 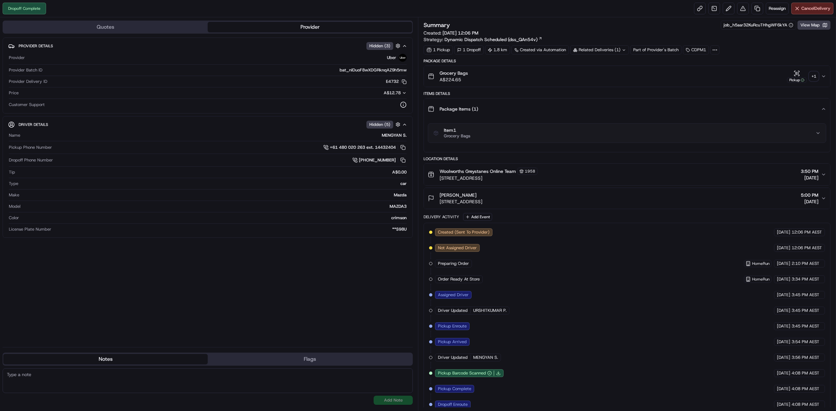 I want to click on span: Make, so click(x=14, y=195).